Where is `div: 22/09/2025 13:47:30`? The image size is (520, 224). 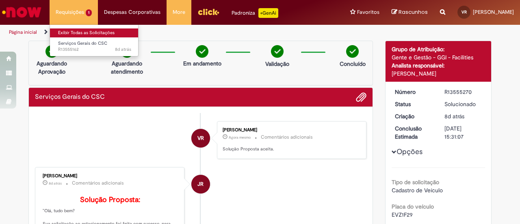 div: 22/09/2025 13:47:30 is located at coordinates (463, 116).